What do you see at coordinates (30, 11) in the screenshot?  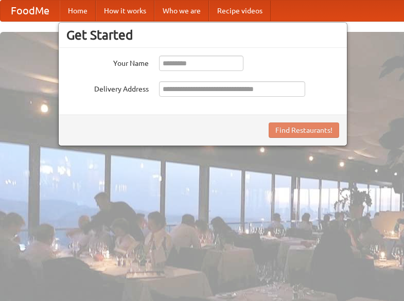 I see `a: FoodMe` at bounding box center [30, 11].